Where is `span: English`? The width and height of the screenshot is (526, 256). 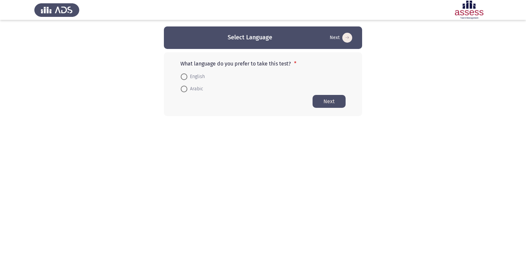
span: English is located at coordinates (196, 77).